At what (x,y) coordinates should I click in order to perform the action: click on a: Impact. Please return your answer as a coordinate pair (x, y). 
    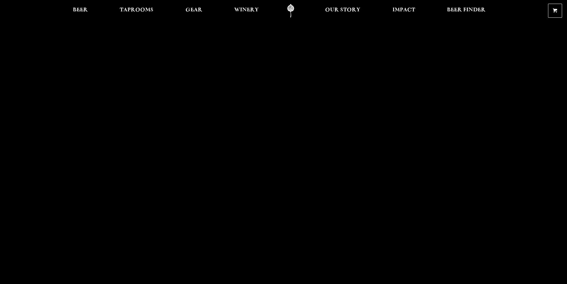
    Looking at the image, I should click on (404, 11).